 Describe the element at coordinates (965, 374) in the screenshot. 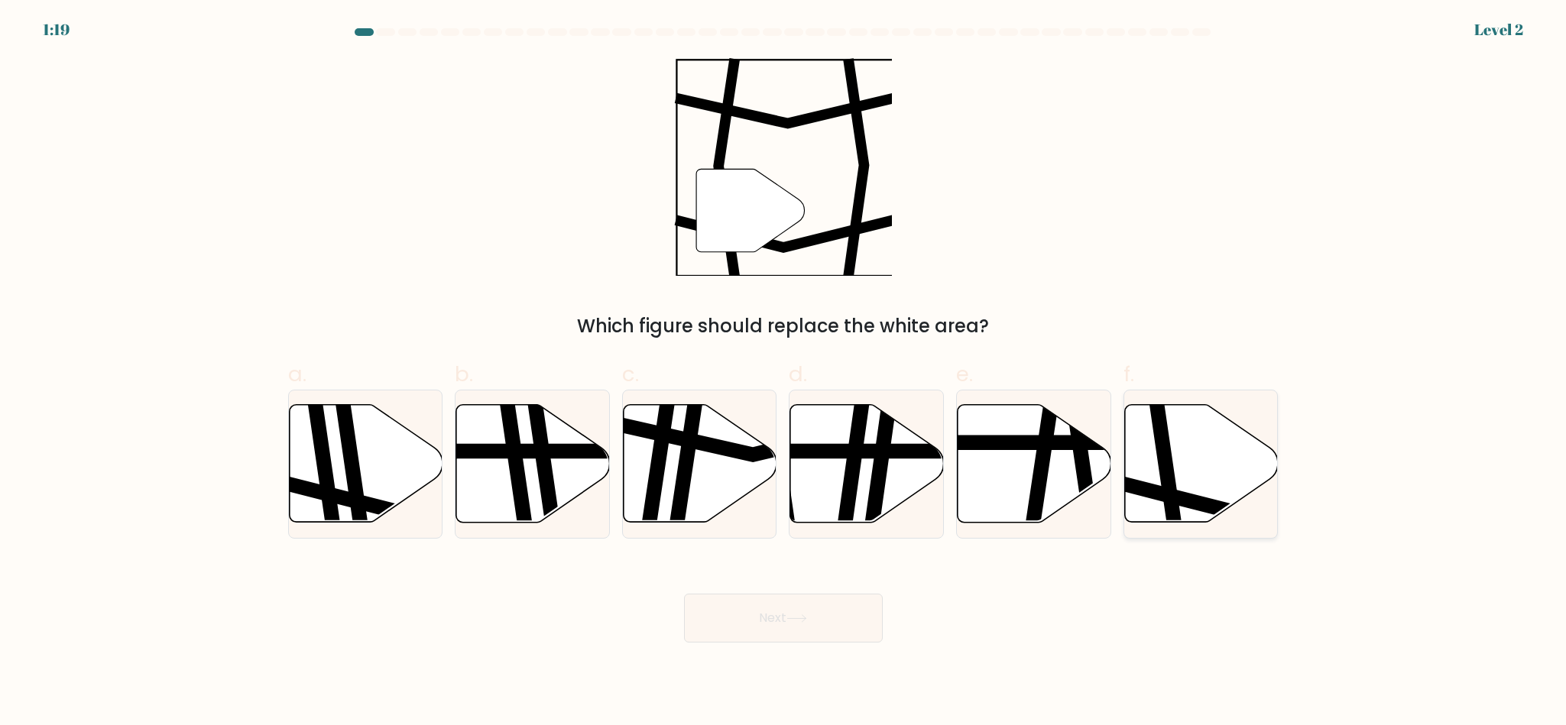

I see `span: e.` at that location.